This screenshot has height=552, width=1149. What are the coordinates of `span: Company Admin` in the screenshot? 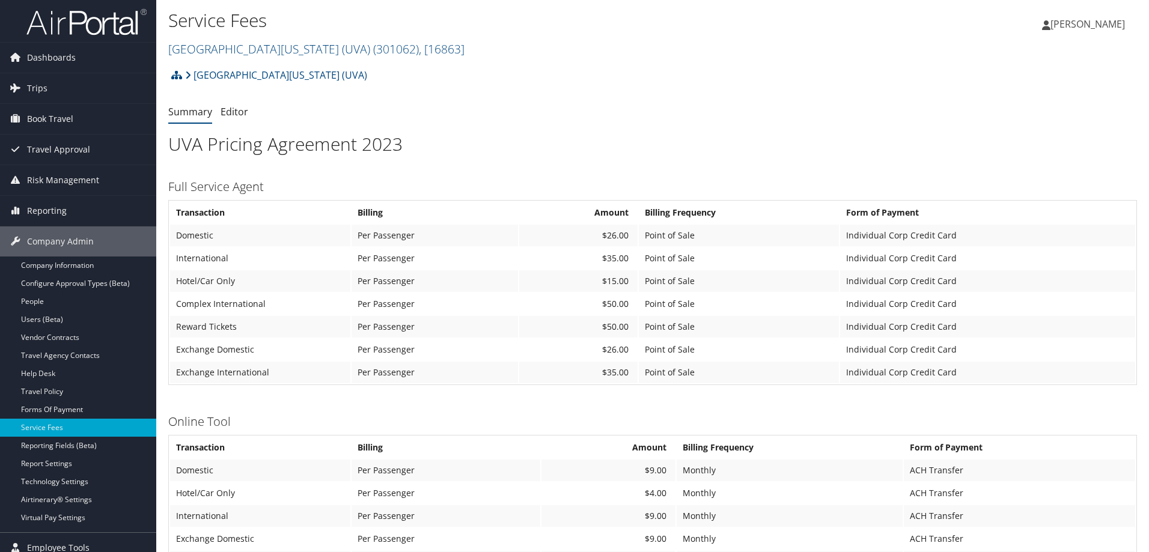 It's located at (60, 242).